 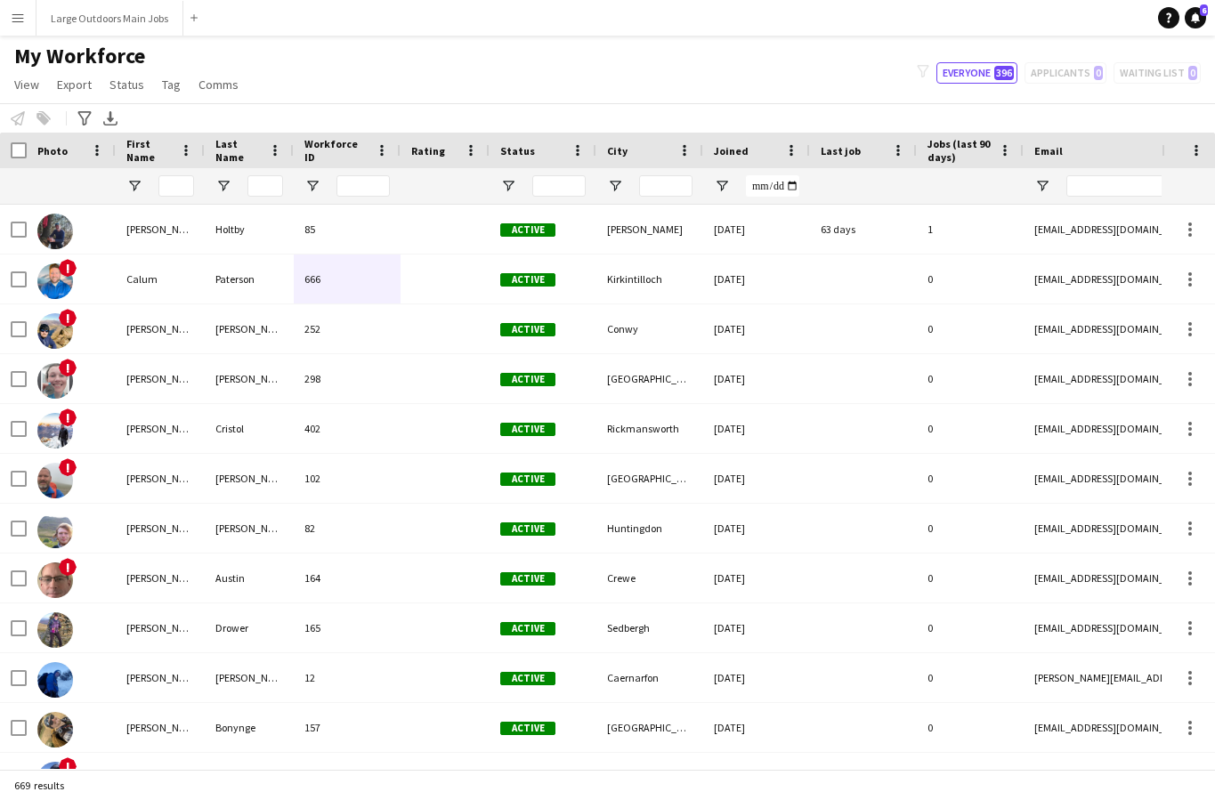 I want to click on div: Bonynge, so click(x=249, y=727).